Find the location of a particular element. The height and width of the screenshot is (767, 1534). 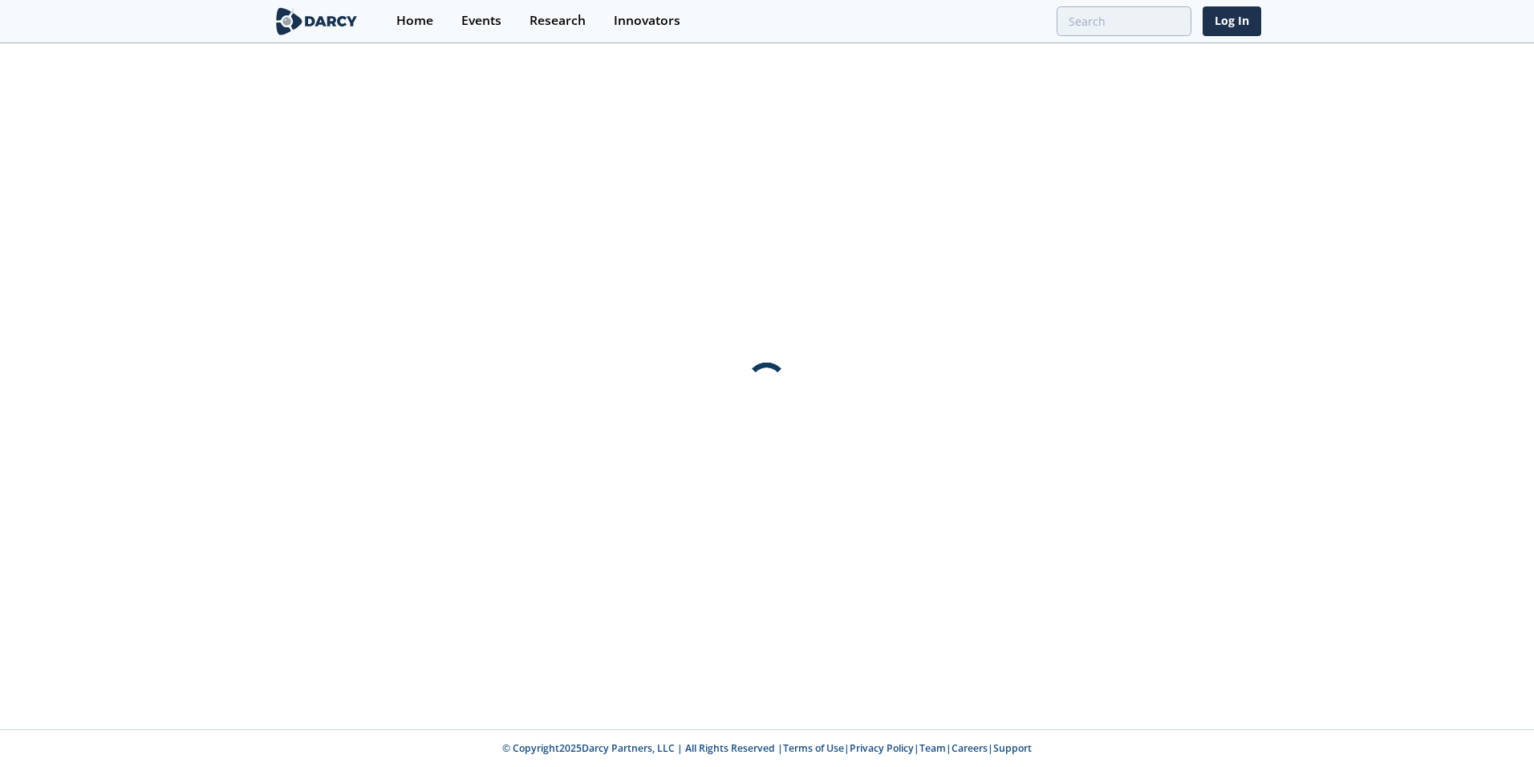

a: Support is located at coordinates (1013, 748).